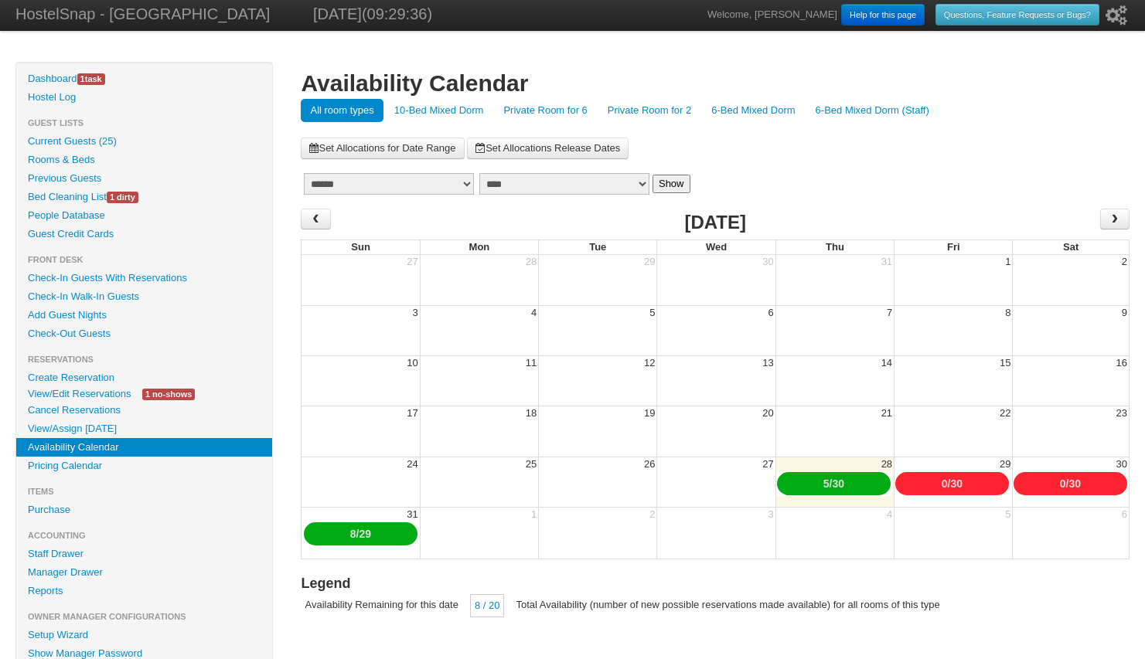 Image resolution: width=1145 pixels, height=659 pixels. What do you see at coordinates (531, 363) in the screenshot?
I see `div: 11` at bounding box center [531, 363].